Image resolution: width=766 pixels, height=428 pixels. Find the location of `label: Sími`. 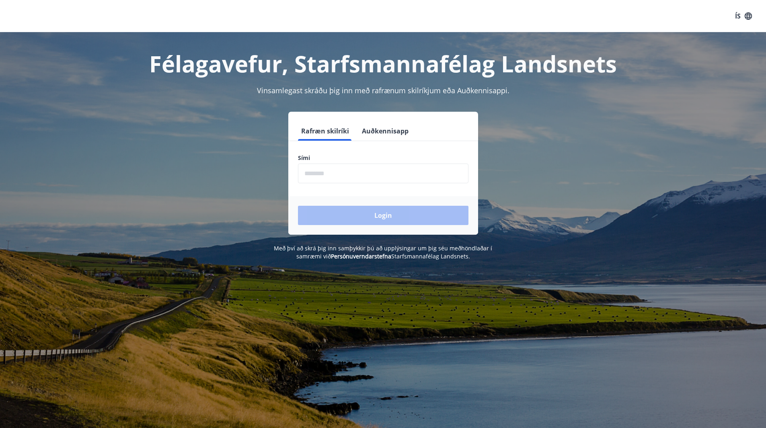

label: Sími is located at coordinates (383, 158).